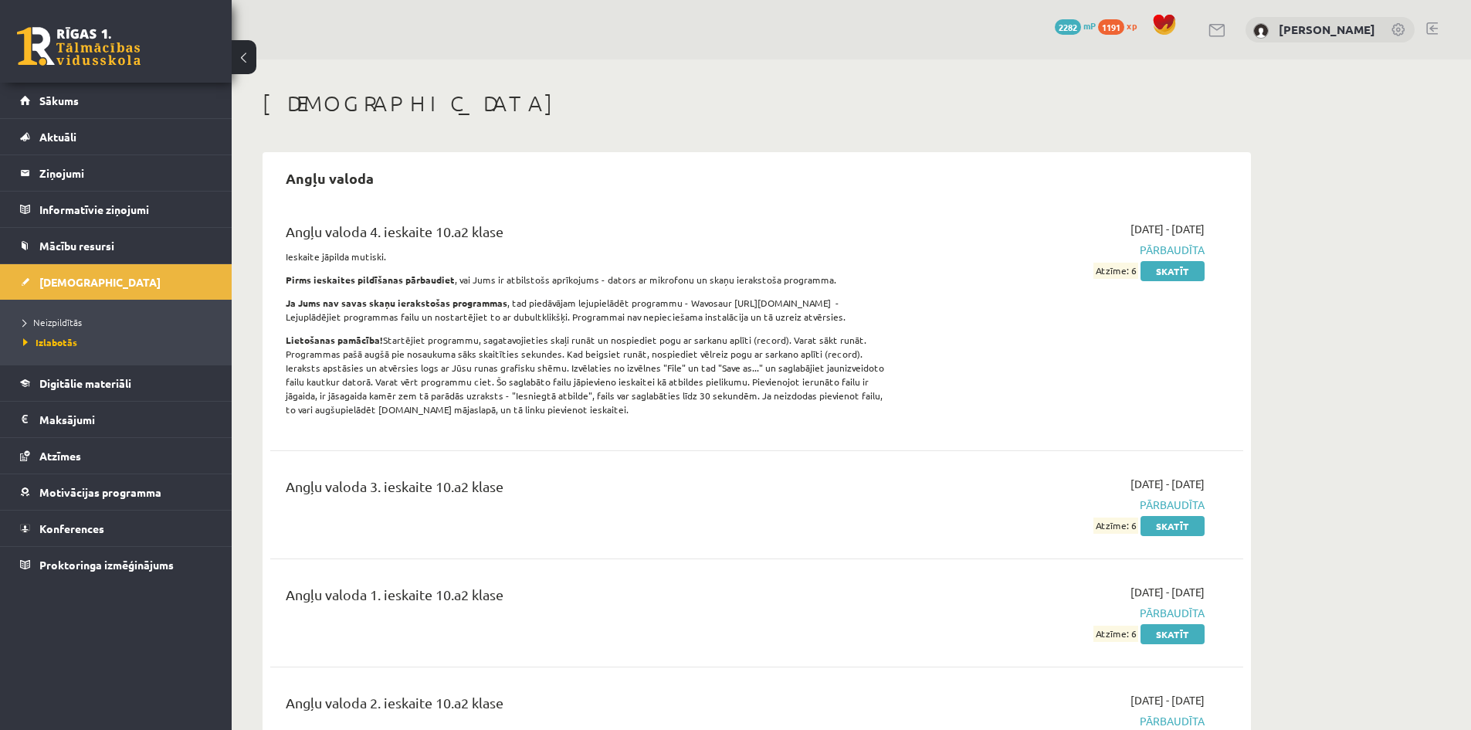 Image resolution: width=1471 pixels, height=730 pixels. Describe the element at coordinates (1111, 27) in the screenshot. I see `span: 1191` at that location.